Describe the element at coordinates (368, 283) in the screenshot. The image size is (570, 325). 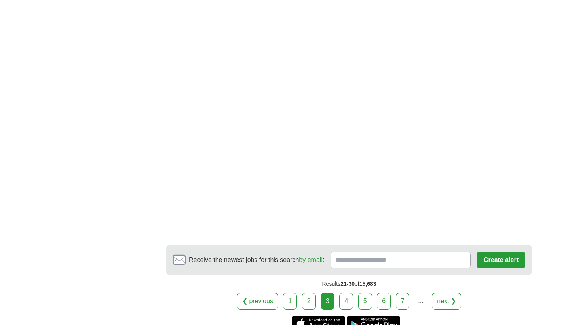
I see `span: 15,683` at that location.